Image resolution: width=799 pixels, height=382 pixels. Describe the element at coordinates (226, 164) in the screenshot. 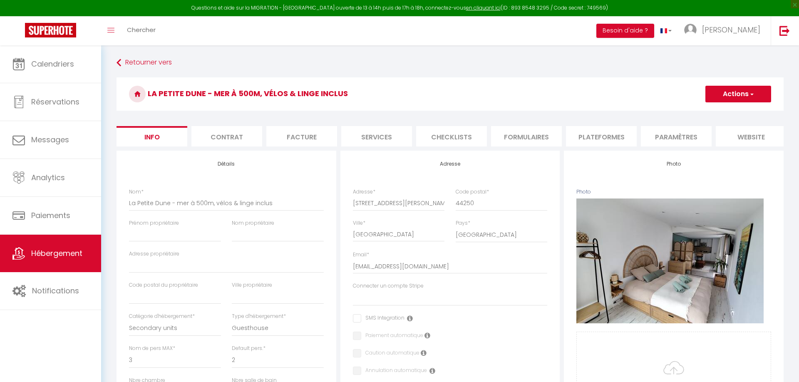

I see `h4: Détails` at that location.